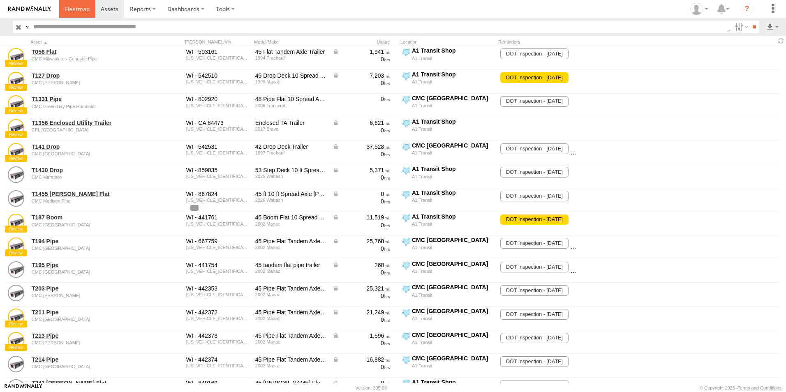 Image resolution: width=786 pixels, height=392 pixels. What do you see at coordinates (534, 314) in the screenshot?
I see `span: DOT Inspection - 08/31/2026` at bounding box center [534, 314].